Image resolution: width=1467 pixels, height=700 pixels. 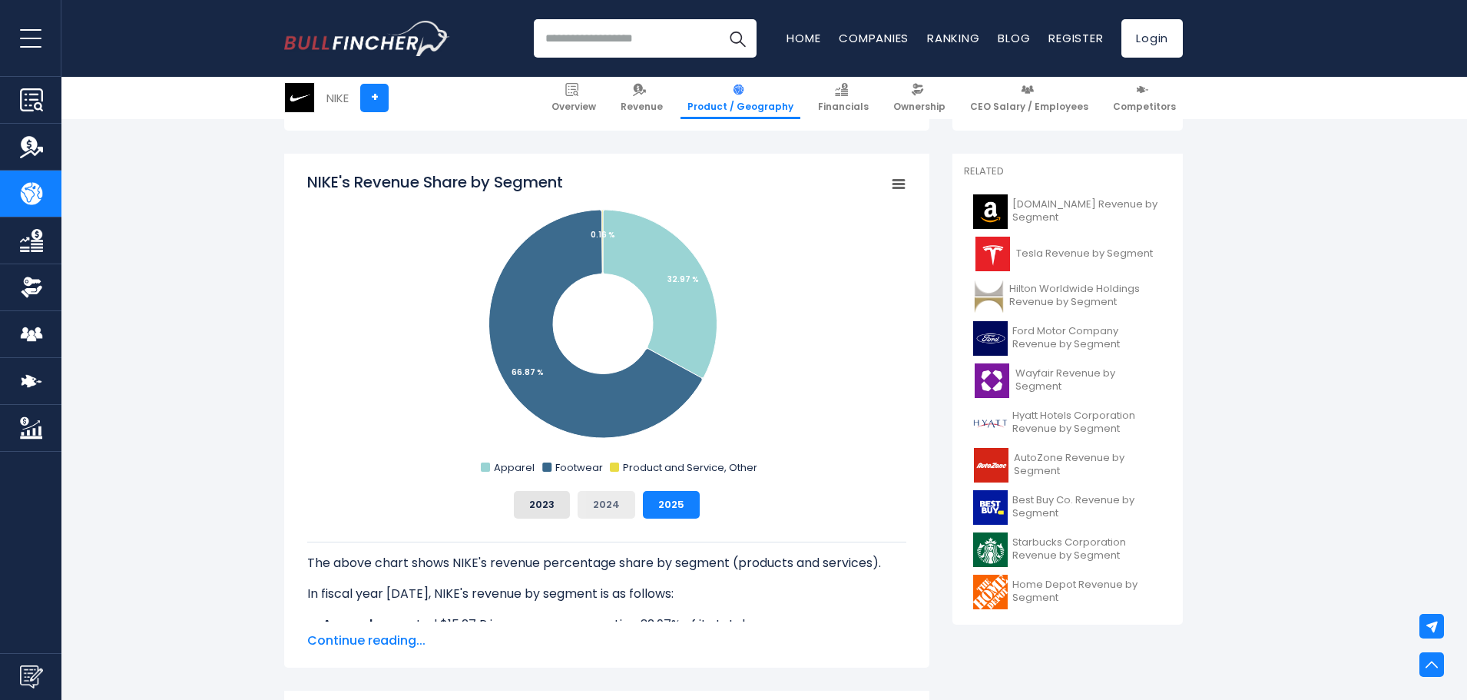 What do you see at coordinates (737, 38) in the screenshot?
I see `button: Search` at bounding box center [737, 38].